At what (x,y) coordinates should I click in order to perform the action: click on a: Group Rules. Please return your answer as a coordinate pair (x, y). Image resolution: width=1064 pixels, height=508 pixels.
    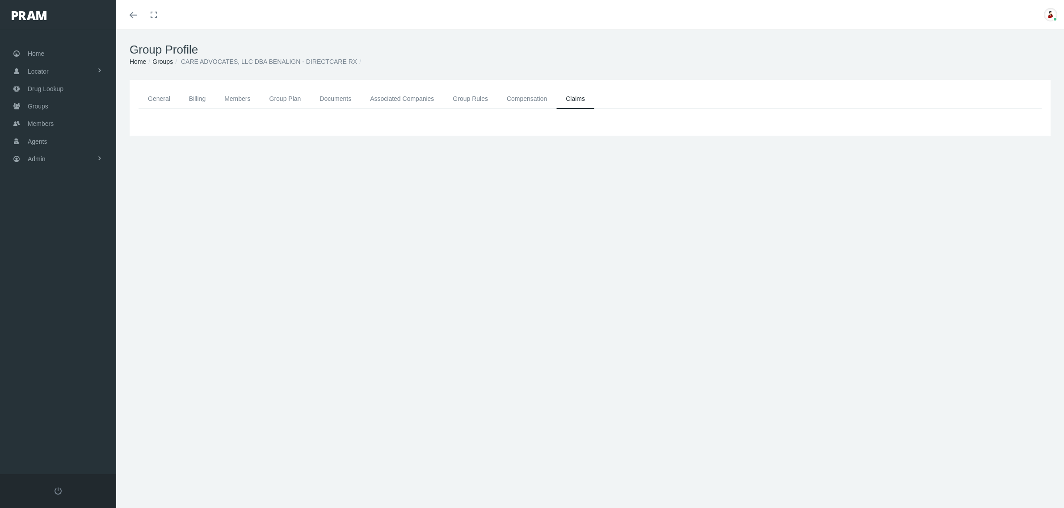
    Looking at the image, I should click on (470, 99).